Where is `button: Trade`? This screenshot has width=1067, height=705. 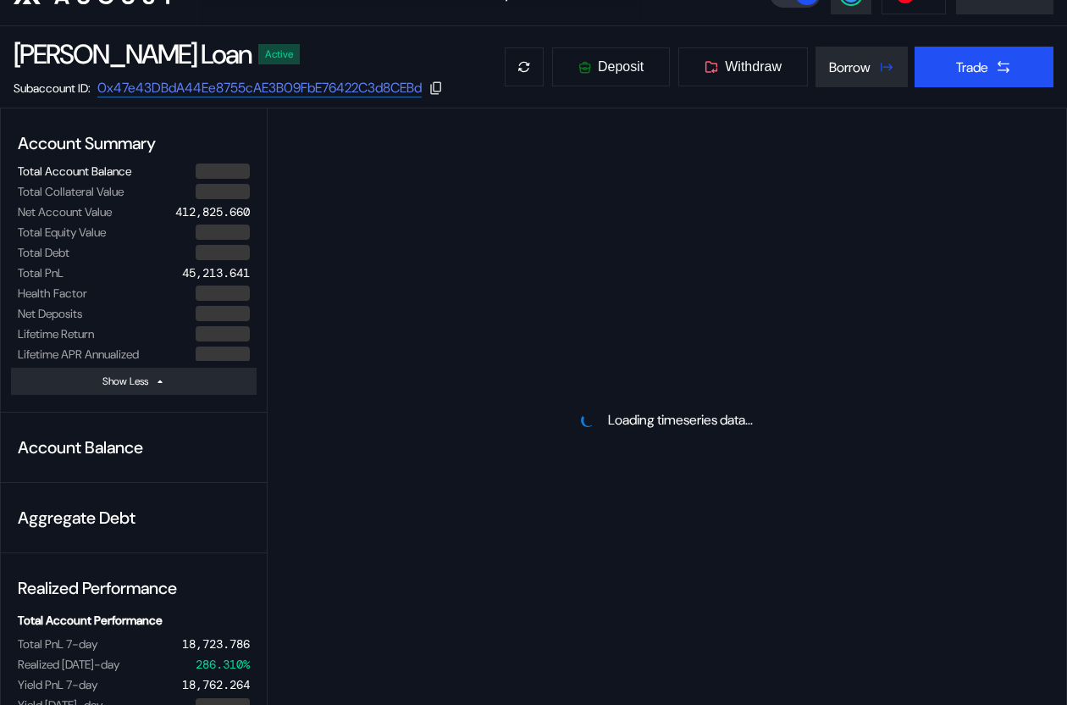 button: Trade is located at coordinates (984, 67).